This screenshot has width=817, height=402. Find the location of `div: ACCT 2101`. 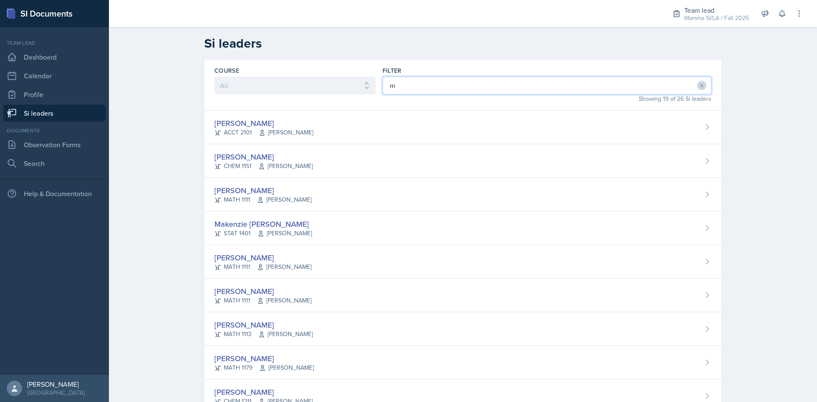

div: ACCT 2101 is located at coordinates (264, 132).